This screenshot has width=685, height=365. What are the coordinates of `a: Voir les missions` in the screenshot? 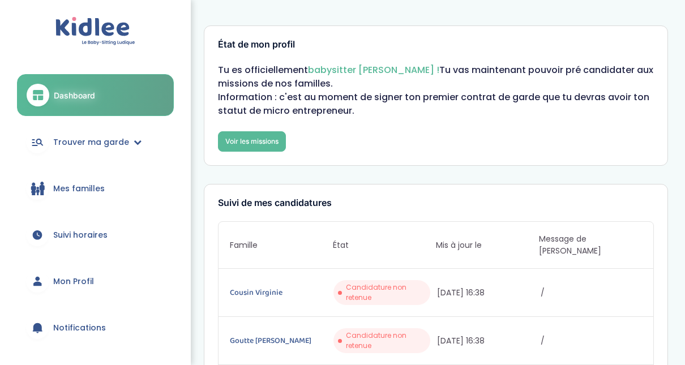 It's located at (252, 142).